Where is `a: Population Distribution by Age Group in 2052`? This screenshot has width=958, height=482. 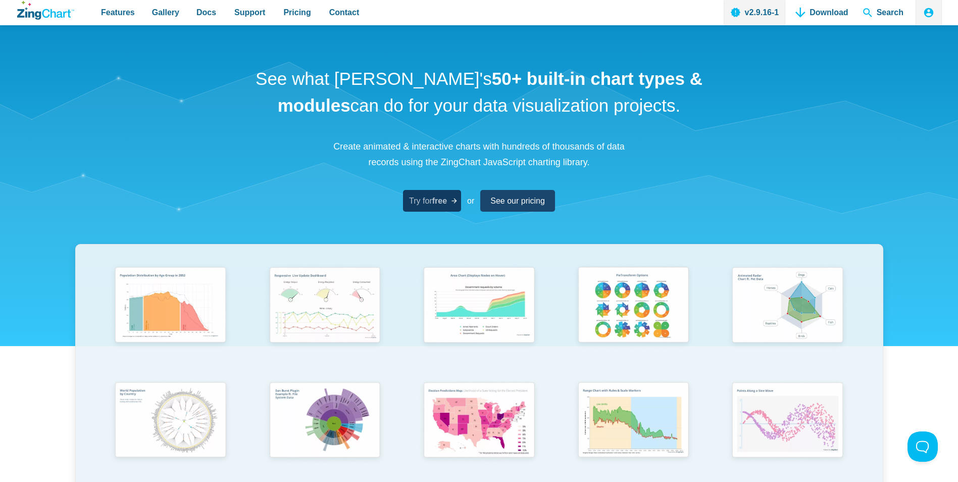 a: Population Distribution by Age Group in 2052 is located at coordinates (171, 319).